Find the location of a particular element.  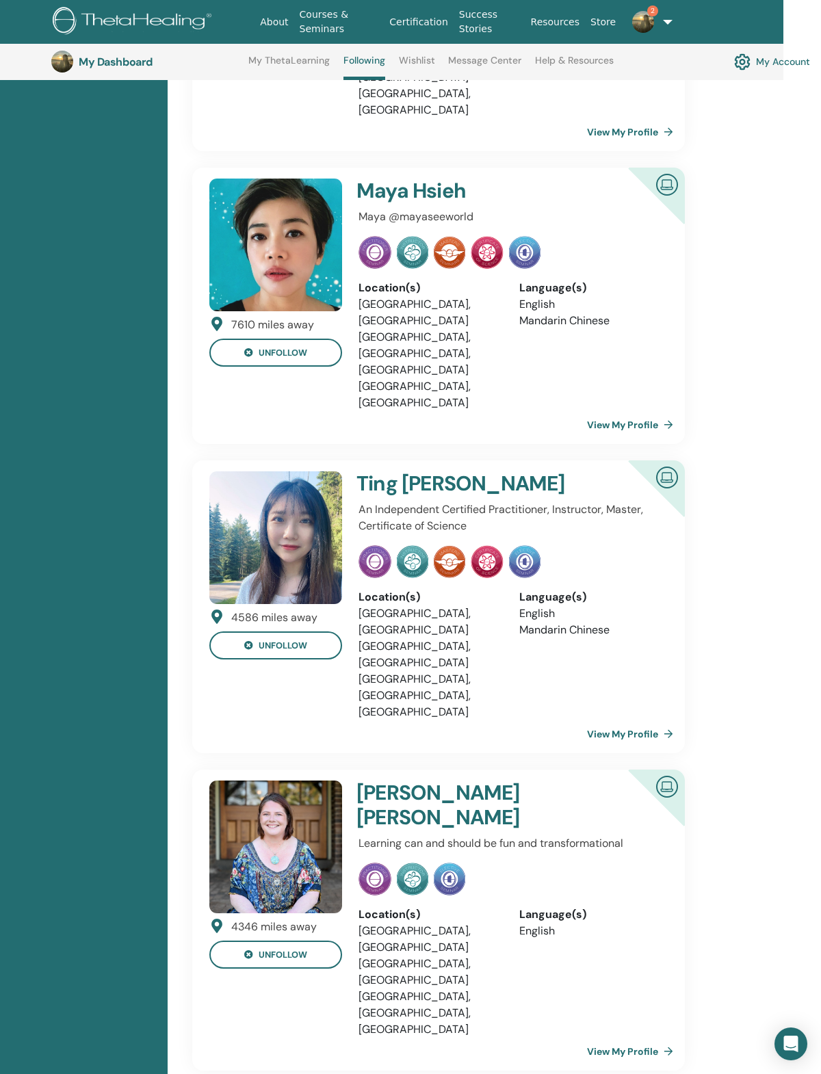

a: Help & Resources is located at coordinates (574, 66).